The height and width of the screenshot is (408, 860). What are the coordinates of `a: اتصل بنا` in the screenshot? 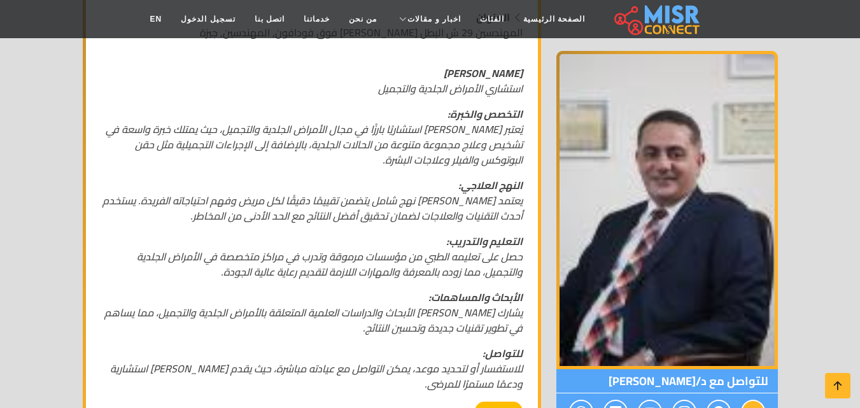 It's located at (269, 19).